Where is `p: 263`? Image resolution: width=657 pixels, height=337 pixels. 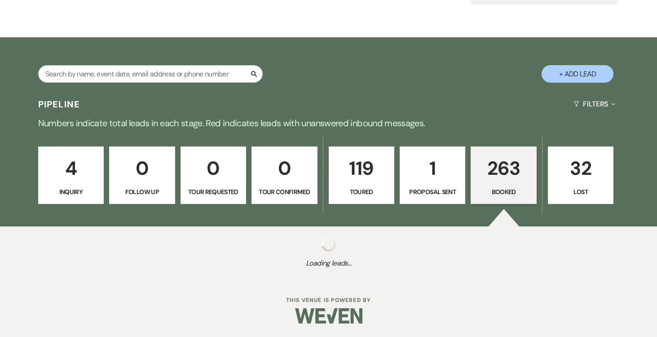 p: 263 is located at coordinates (503, 168).